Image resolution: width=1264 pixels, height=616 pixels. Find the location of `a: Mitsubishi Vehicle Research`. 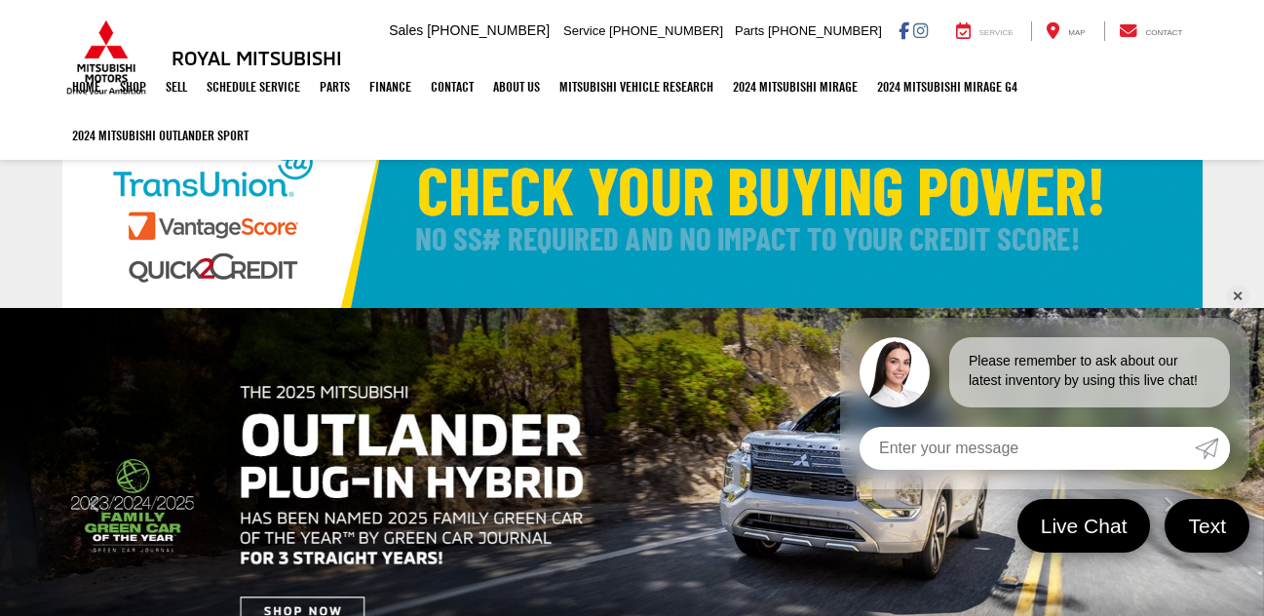

a: Mitsubishi Vehicle Research is located at coordinates (637, 87).